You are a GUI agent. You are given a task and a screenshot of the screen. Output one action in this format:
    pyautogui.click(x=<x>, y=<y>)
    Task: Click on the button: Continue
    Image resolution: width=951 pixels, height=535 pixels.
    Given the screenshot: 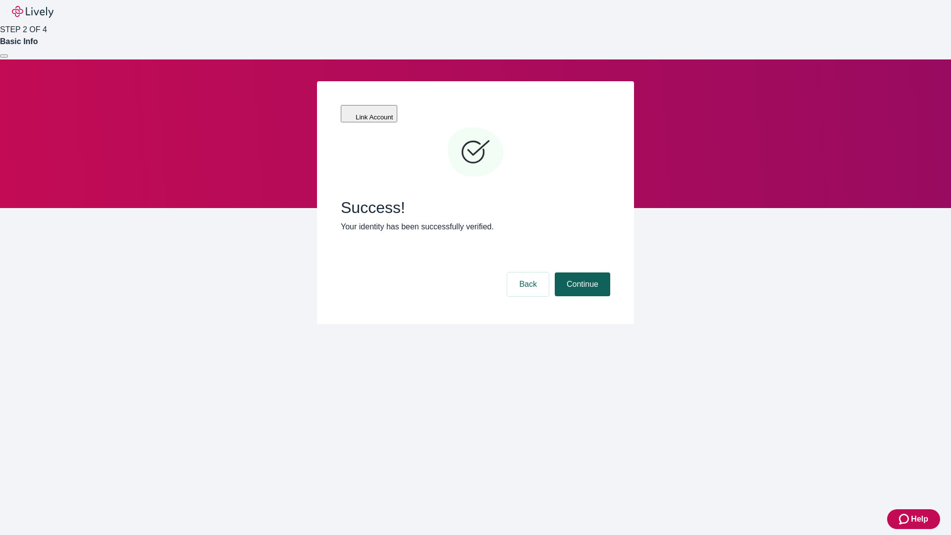 What is the action you would take?
    pyautogui.click(x=582, y=284)
    